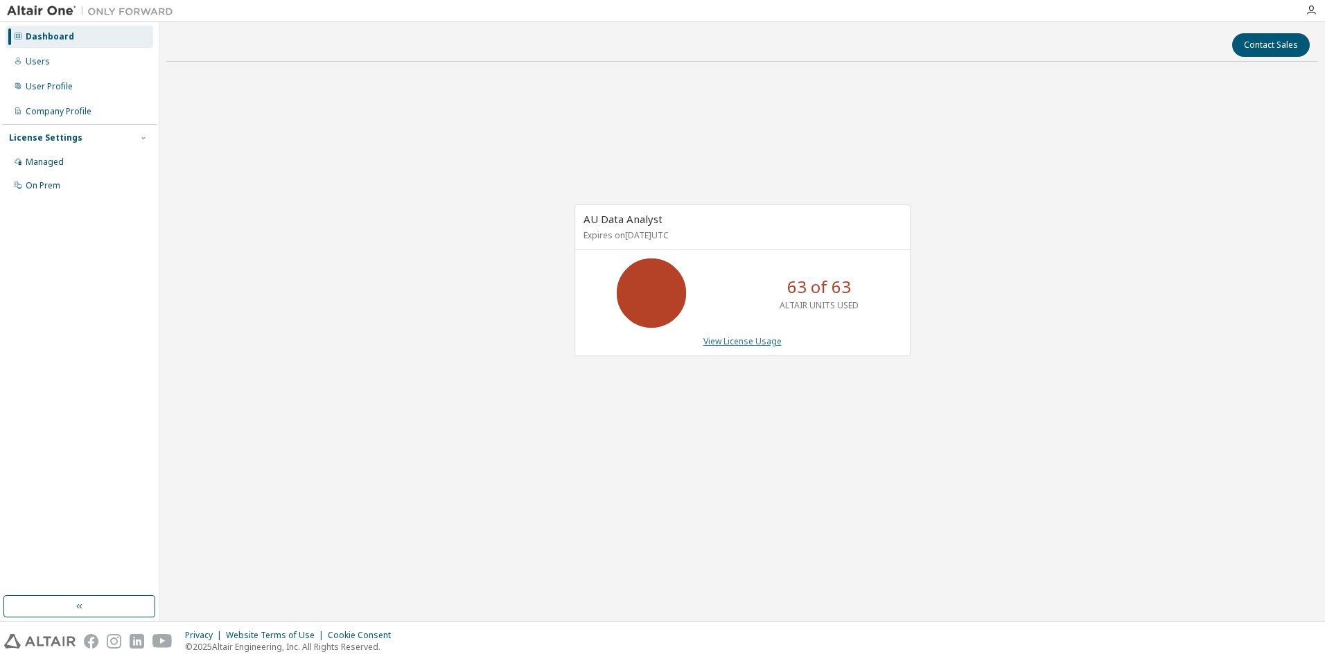  Describe the element at coordinates (623, 219) in the screenshot. I see `span: AU Data Analyst` at that location.